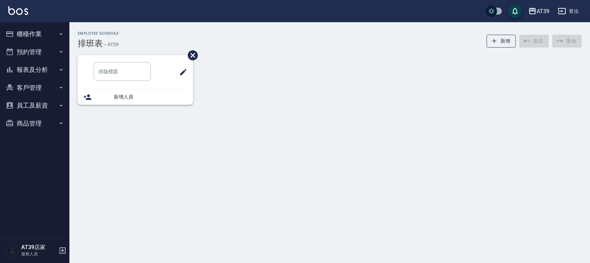 The image size is (590, 263). I want to click on button: AT39, so click(539, 11).